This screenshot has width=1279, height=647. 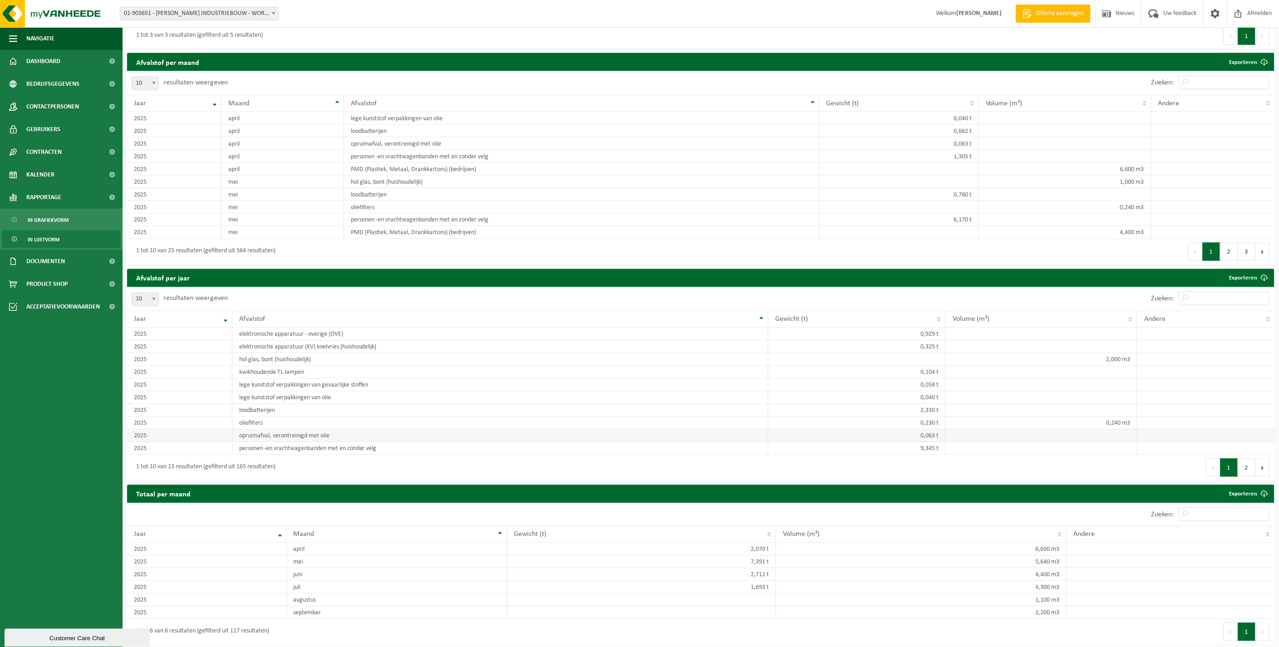 I want to click on td: 0,780 t, so click(x=900, y=195).